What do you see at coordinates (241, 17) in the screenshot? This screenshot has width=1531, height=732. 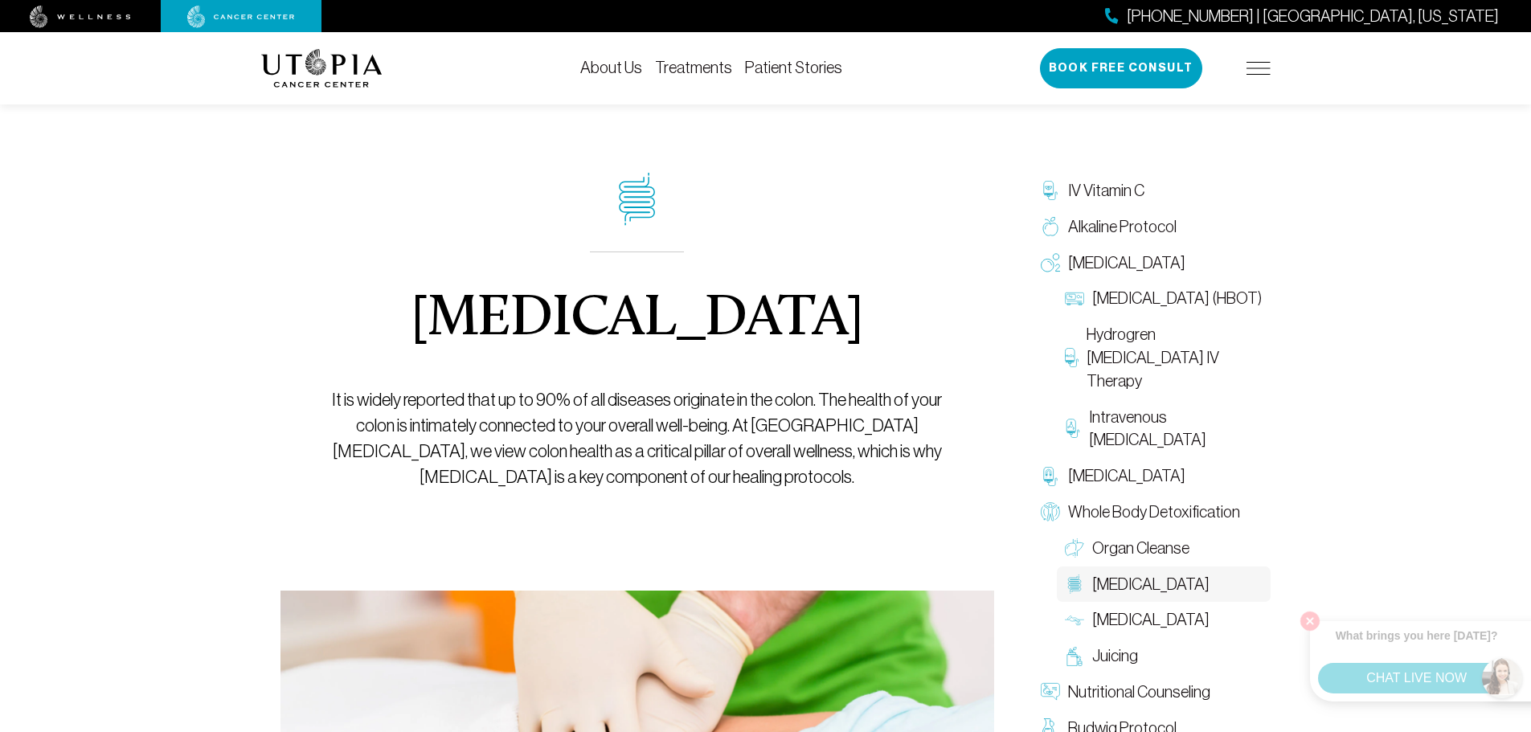 I see `img: cancer center` at bounding box center [241, 17].